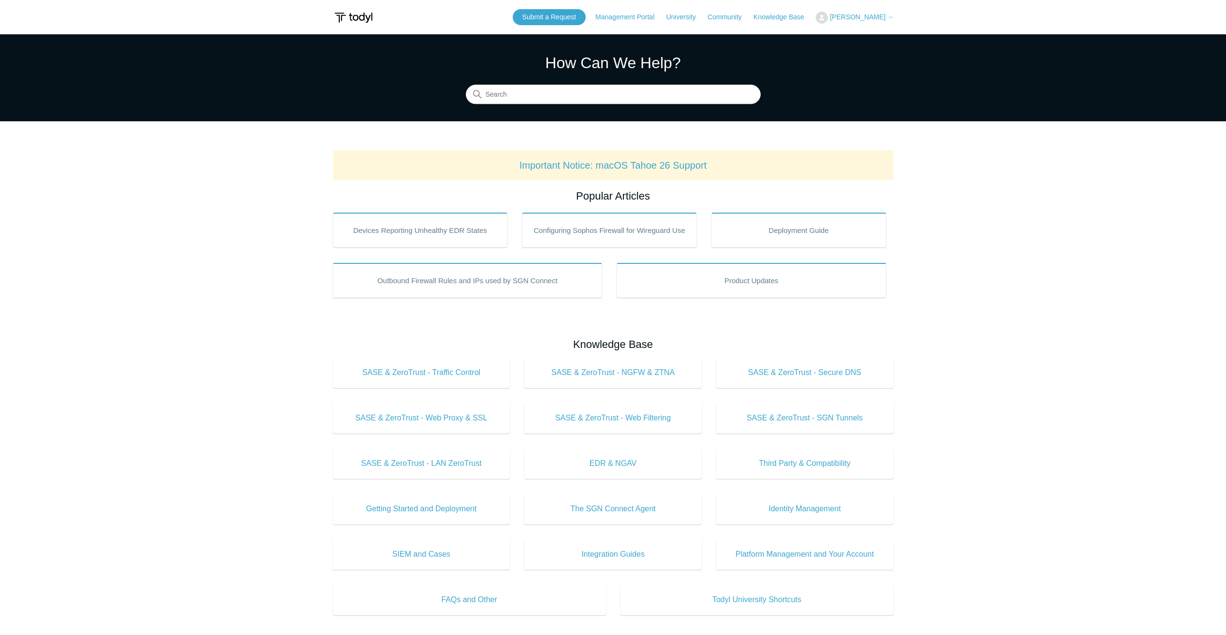 This screenshot has height=635, width=1226. What do you see at coordinates (757, 600) in the screenshot?
I see `a: Todyl University Shortcuts` at bounding box center [757, 600].